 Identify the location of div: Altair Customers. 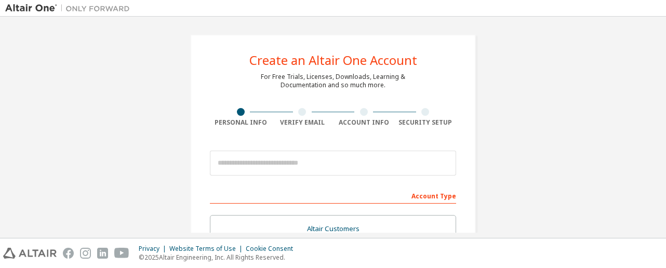
(333, 229).